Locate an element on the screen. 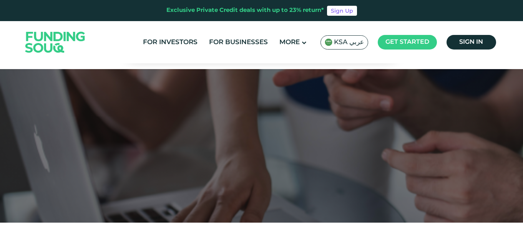 The height and width of the screenshot is (233, 523). img: SA Flag is located at coordinates (329, 42).